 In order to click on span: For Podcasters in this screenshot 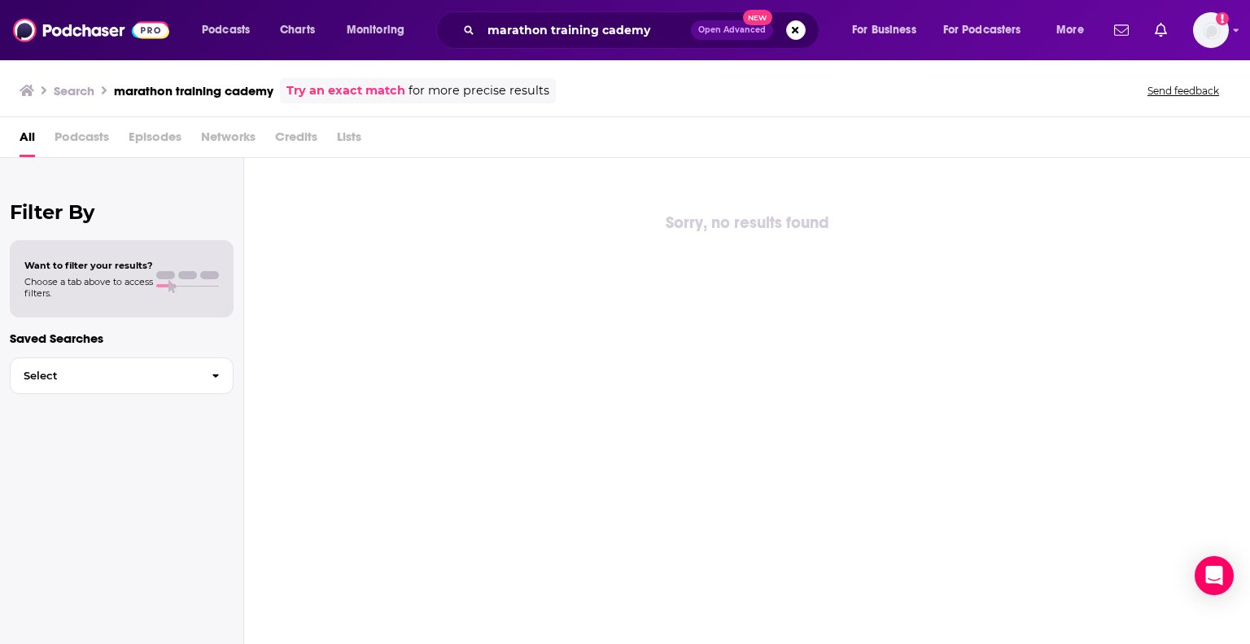, I will do `click(982, 30)`.